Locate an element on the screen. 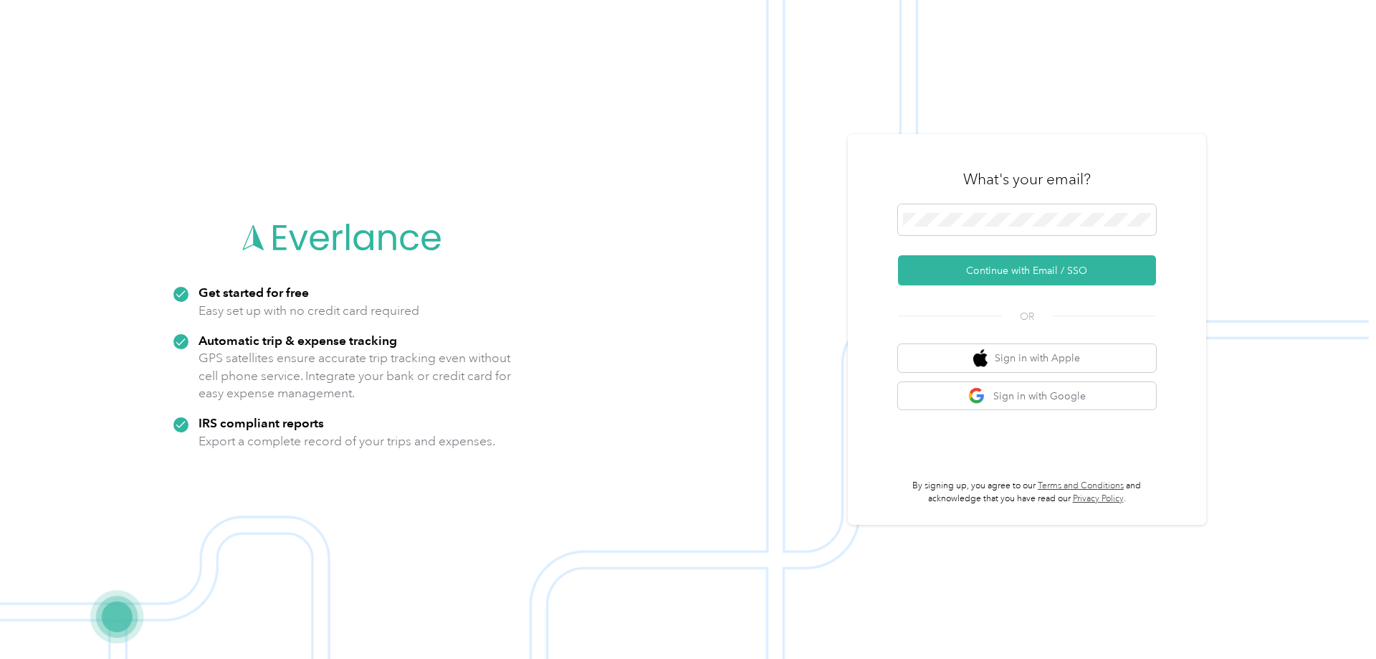  p: GPS satellites ensure accurate trip tracking even without cell phone service. Integrate your bank... is located at coordinates (355, 376).